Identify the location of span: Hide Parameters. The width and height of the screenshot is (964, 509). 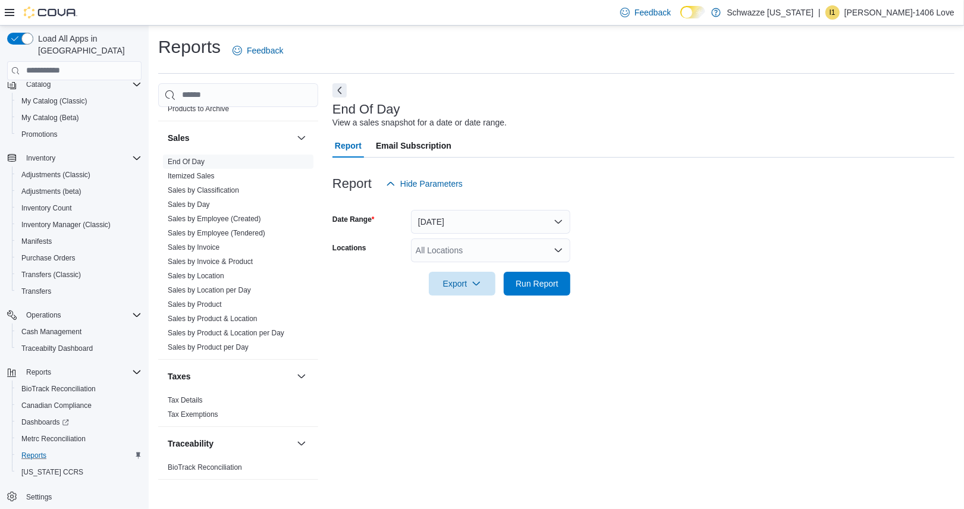
(431, 184).